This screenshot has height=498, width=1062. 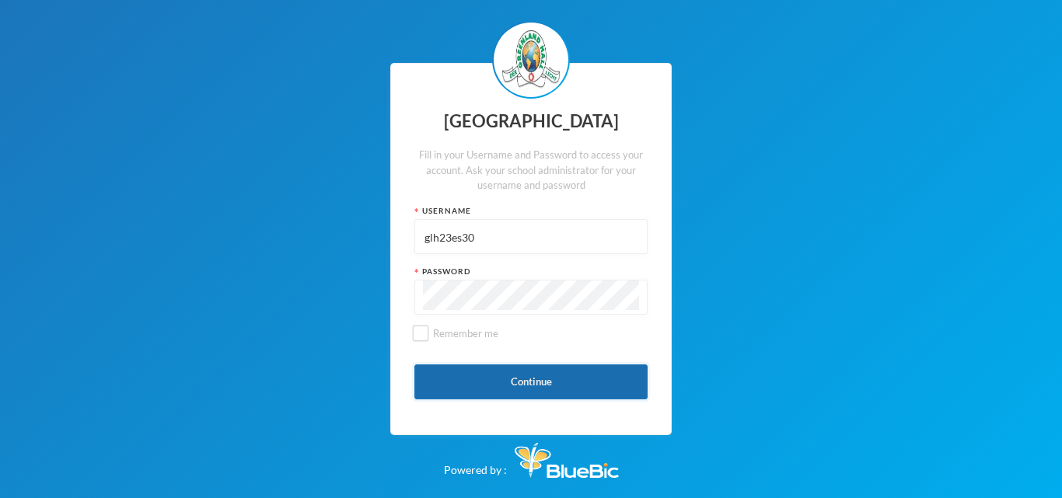 I want to click on div: Powered by :, so click(x=531, y=456).